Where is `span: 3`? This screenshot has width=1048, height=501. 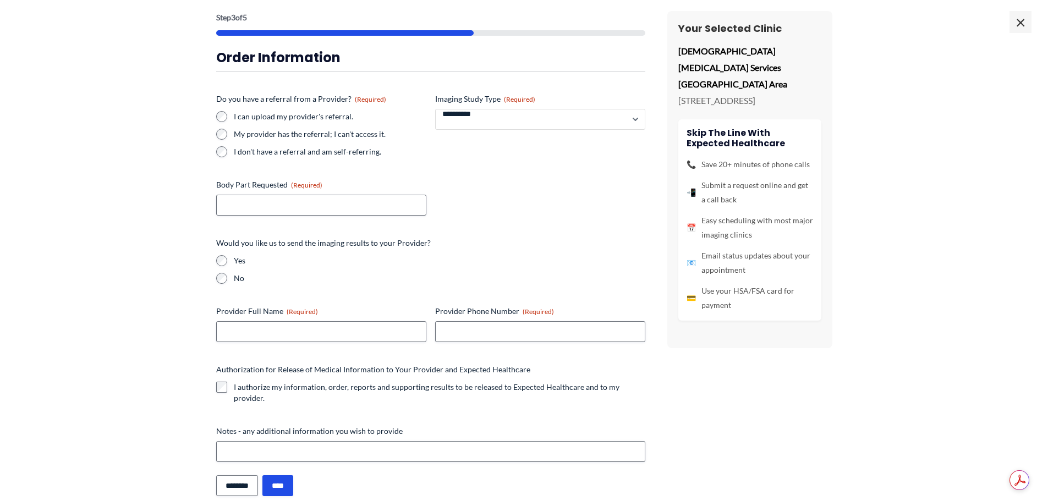 span: 3 is located at coordinates (233, 17).